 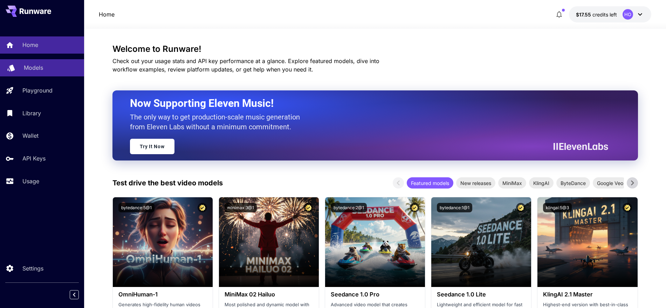 What do you see at coordinates (430, 183) in the screenshot?
I see `span: Featured models` at bounding box center [430, 183].